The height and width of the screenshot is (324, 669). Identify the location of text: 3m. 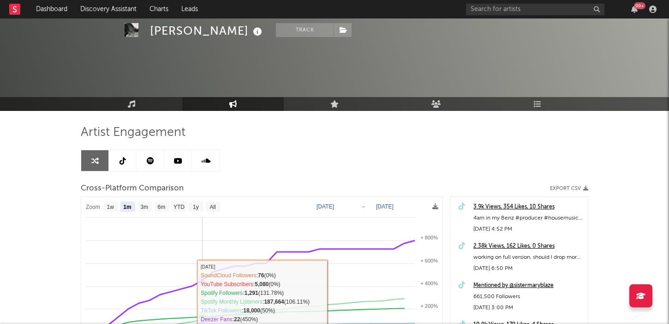
(144, 207).